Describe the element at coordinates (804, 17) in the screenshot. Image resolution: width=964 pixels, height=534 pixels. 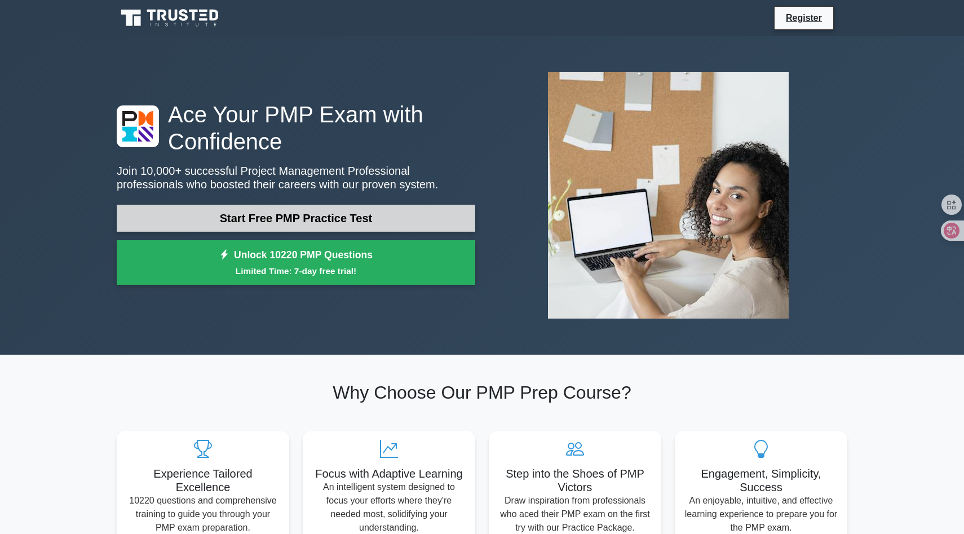
I see `a: Register` at that location.